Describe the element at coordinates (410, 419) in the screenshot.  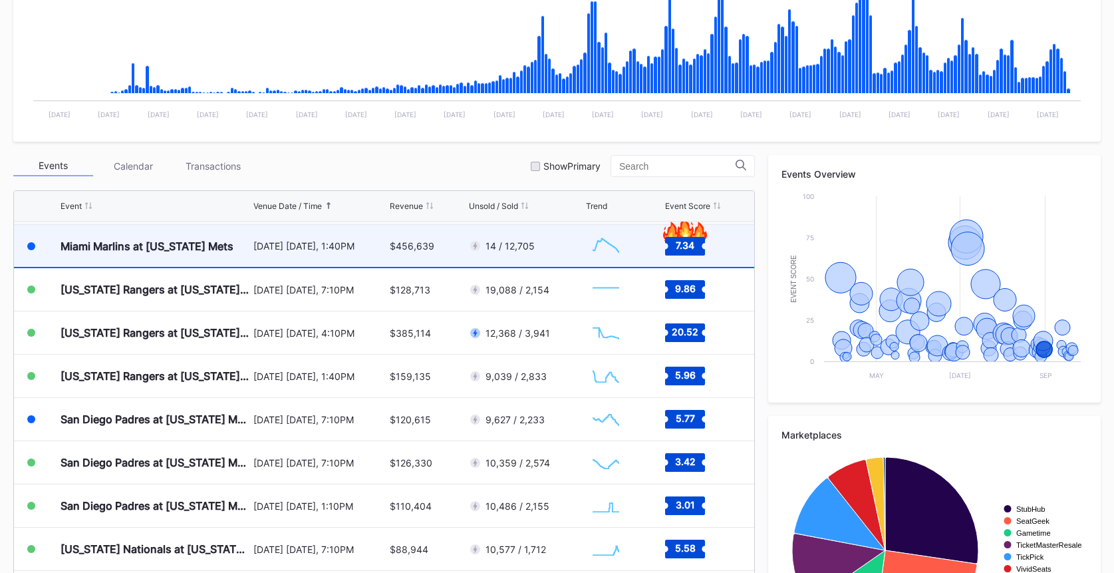
I see `div: $120,615` at that location.